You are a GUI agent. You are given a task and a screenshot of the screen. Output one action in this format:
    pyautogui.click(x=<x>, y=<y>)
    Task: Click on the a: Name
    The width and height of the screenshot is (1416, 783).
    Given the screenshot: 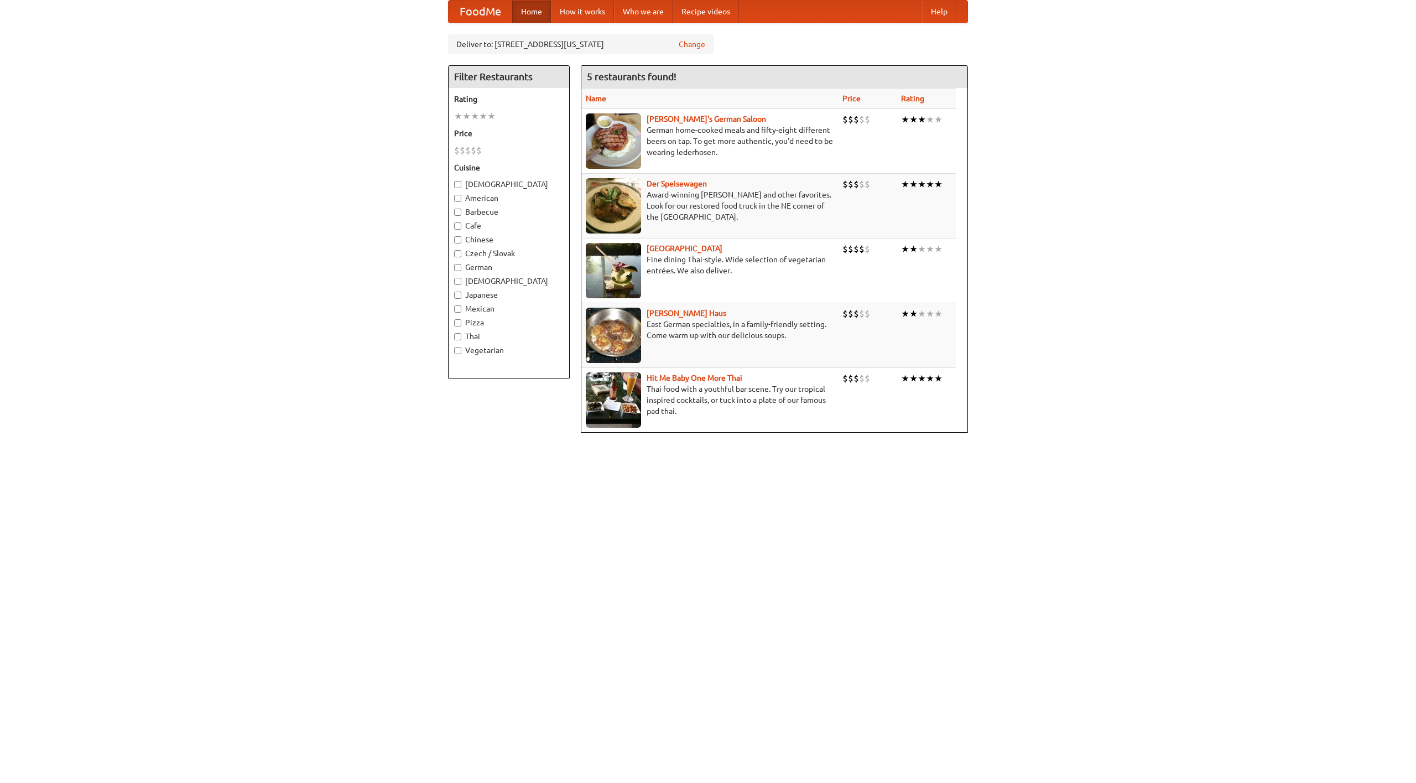 What is the action you would take?
    pyautogui.click(x=596, y=98)
    